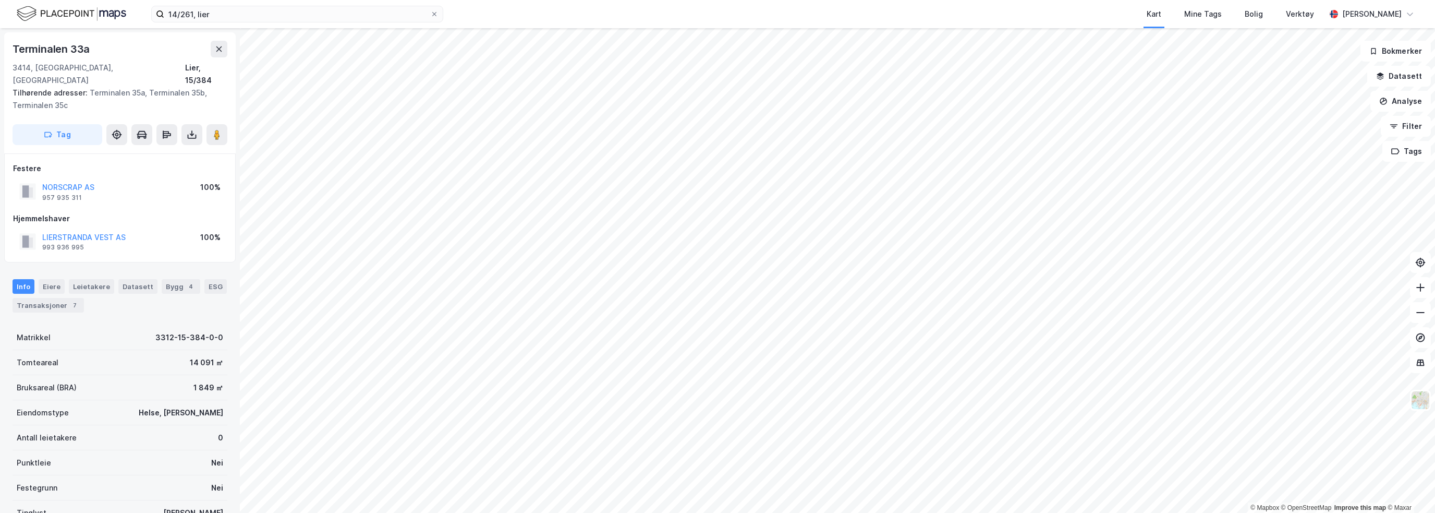  What do you see at coordinates (37, 488) in the screenshot?
I see `div: Festegrunn` at bounding box center [37, 488].